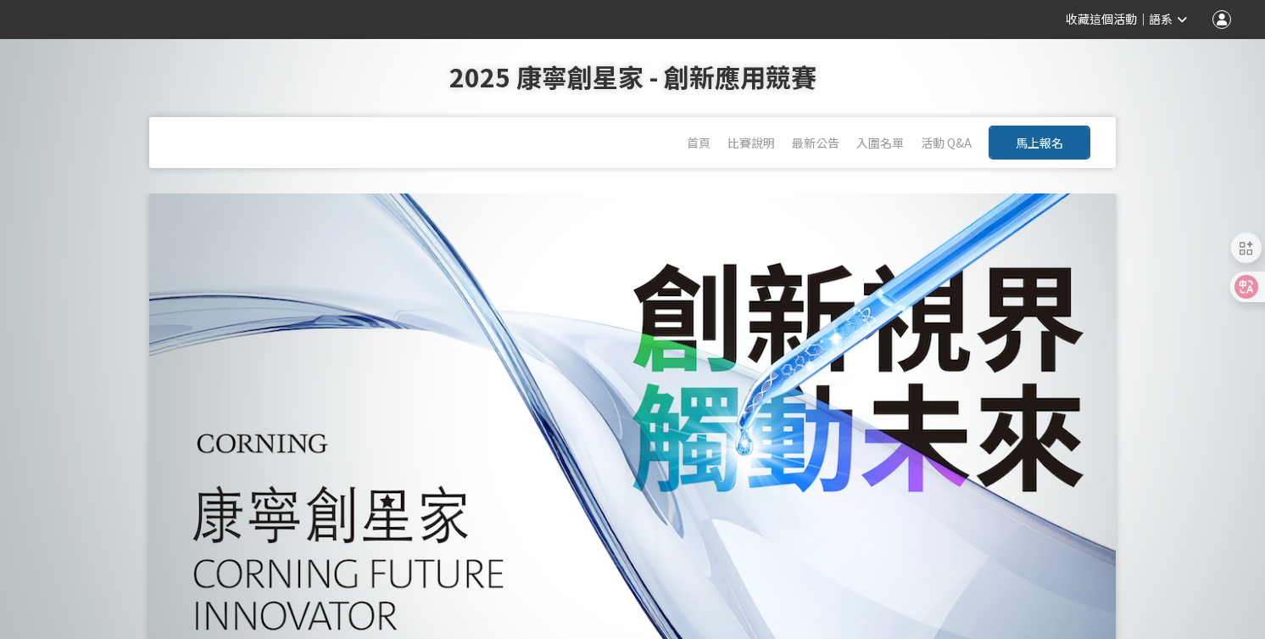  I want to click on h1: 2025 康寧創星家 - 創新應用競賽, so click(633, 76).